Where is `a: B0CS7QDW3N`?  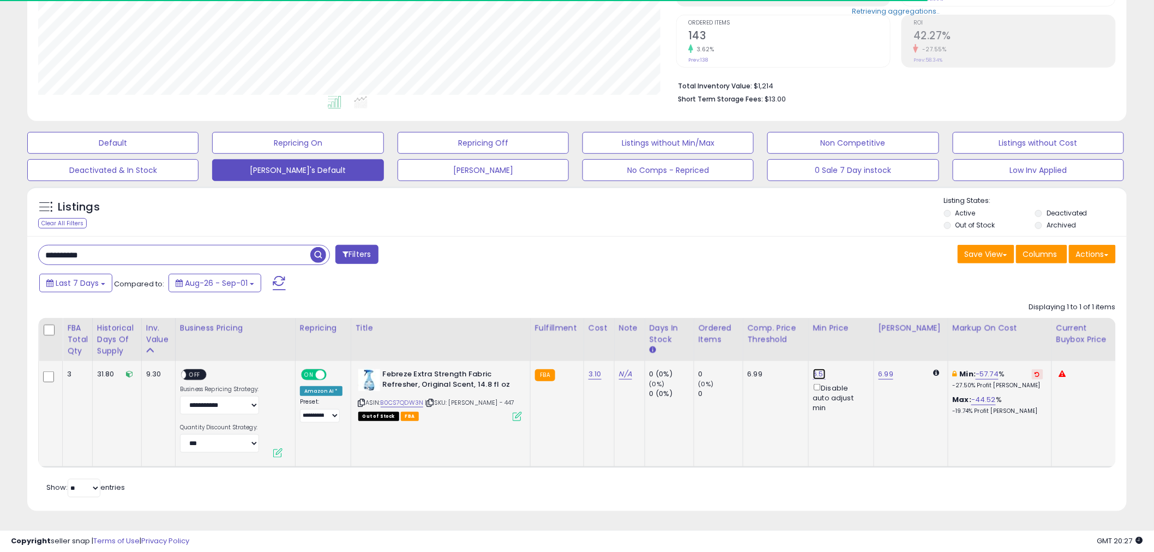
a: B0CS7QDW3N is located at coordinates (402, 403).